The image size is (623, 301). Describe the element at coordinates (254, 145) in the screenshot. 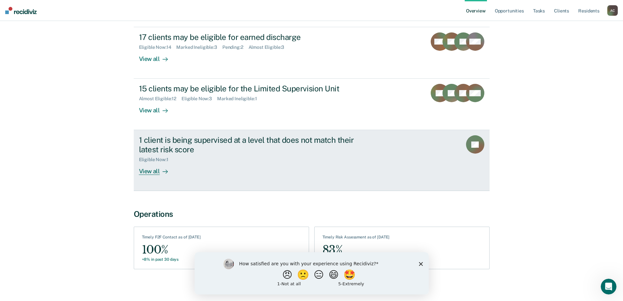

I see `div: 1 client is being supervised at a level that does not match their latest risk score` at that location.